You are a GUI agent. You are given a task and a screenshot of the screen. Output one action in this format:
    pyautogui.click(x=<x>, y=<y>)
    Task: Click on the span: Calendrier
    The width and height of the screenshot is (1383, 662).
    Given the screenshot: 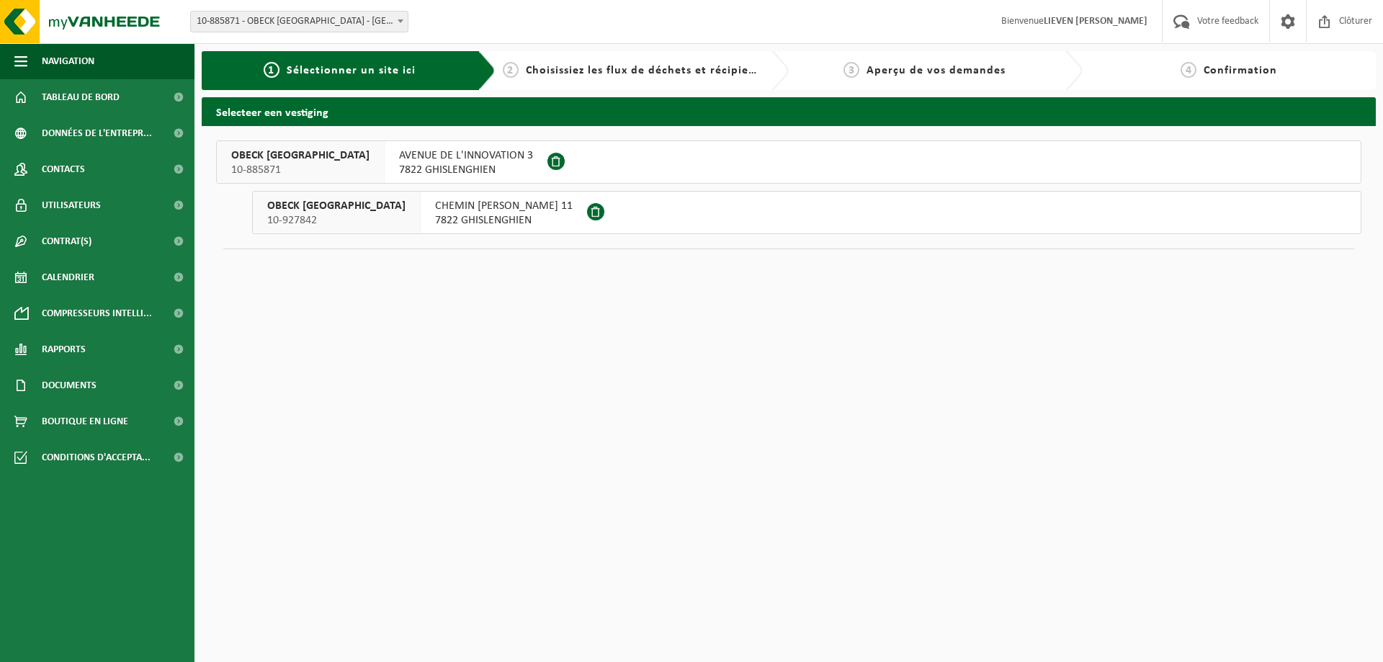 What is the action you would take?
    pyautogui.click(x=68, y=277)
    